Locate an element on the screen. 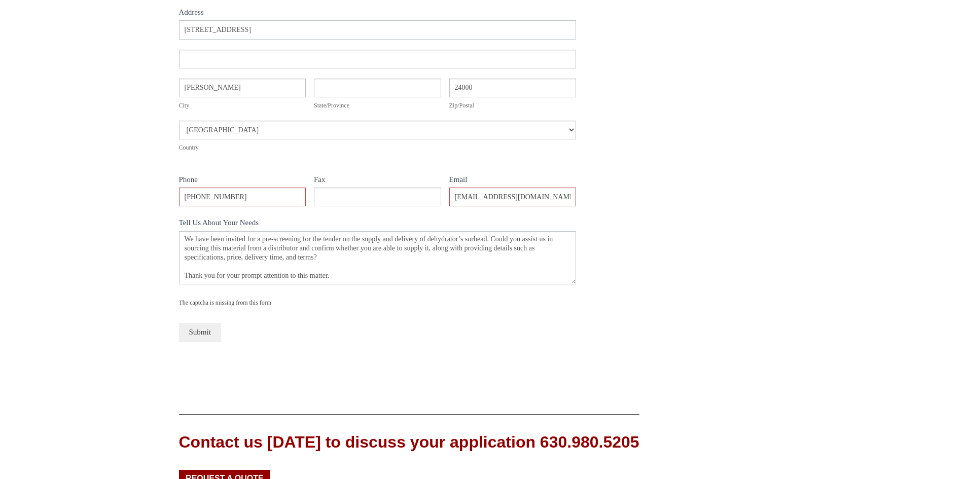 The height and width of the screenshot is (479, 966). div: Address is located at coordinates (378, 13).